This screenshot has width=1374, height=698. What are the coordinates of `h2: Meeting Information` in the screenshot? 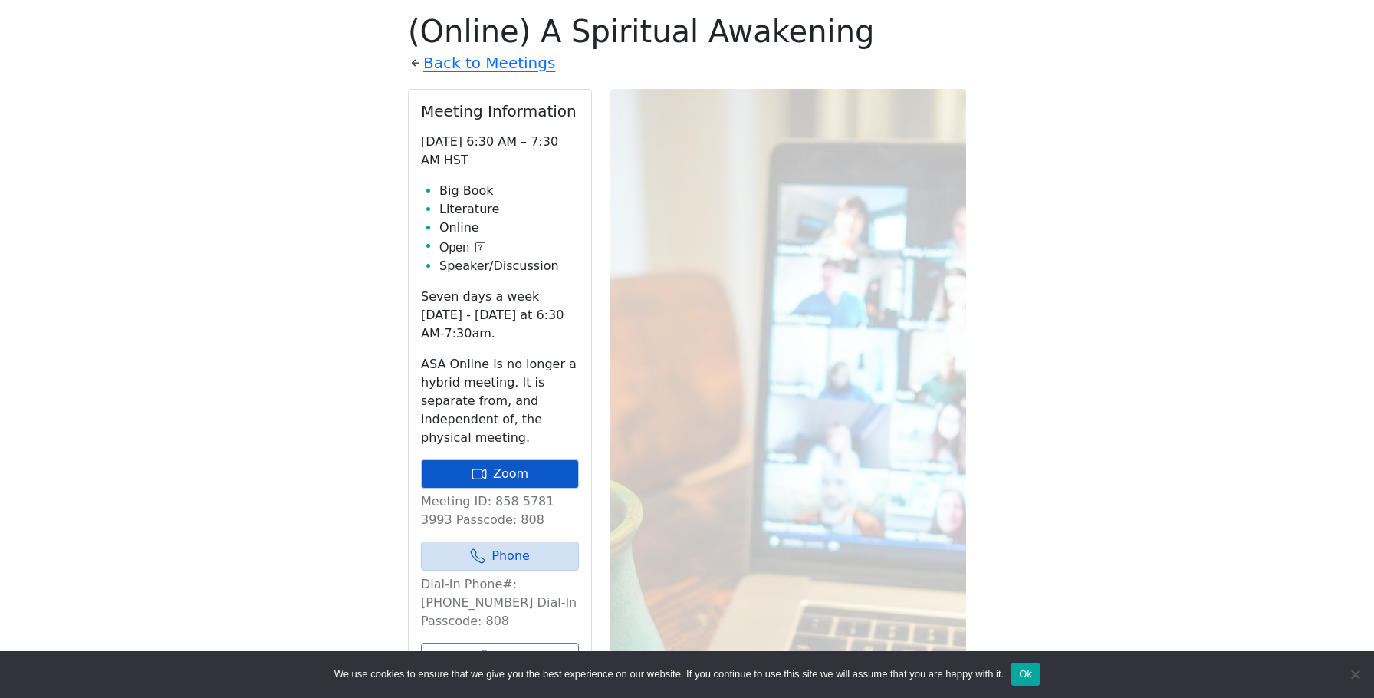 It's located at (500, 111).